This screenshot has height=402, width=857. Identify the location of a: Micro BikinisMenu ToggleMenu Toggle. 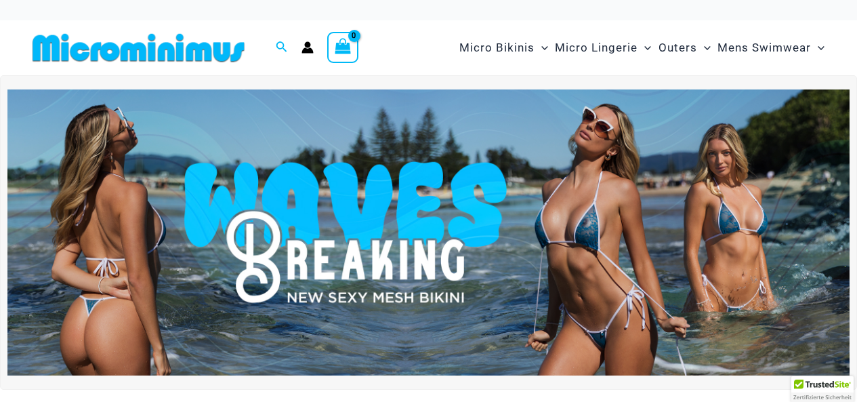
(503, 47).